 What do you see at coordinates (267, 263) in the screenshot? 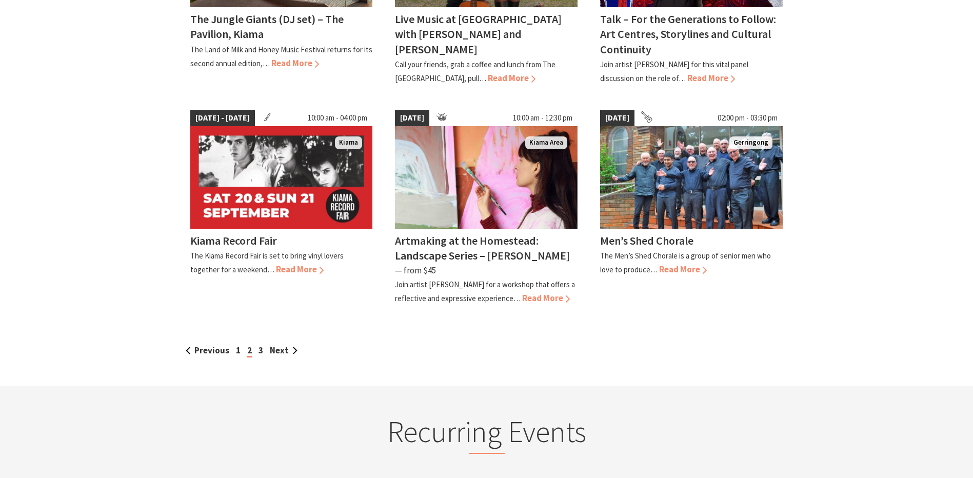
I see `p: The Kiama Record Fair is set to bring vinyl lovers together for a weekend…` at bounding box center [267, 263].